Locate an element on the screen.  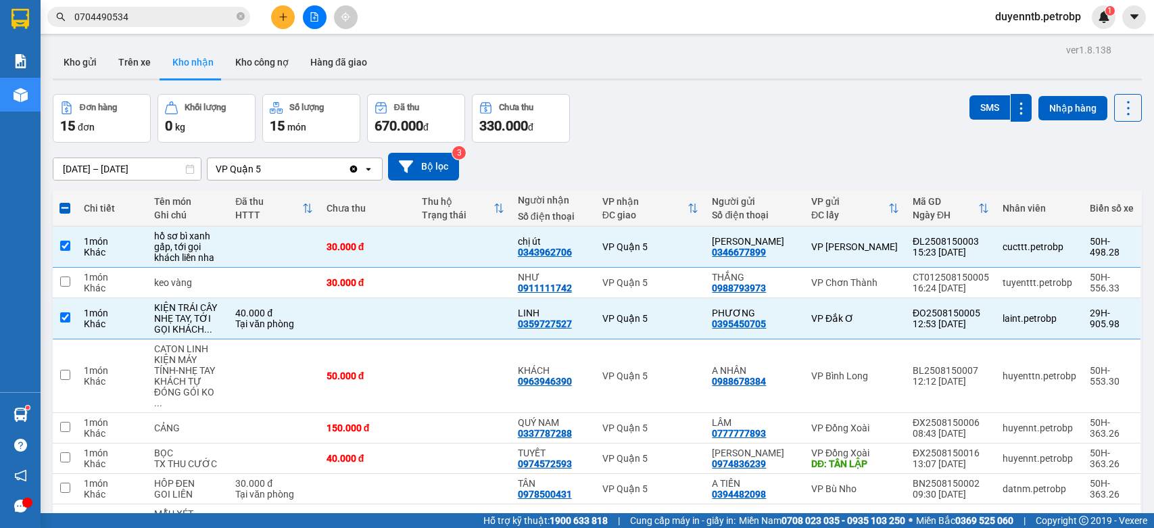
div: huyenttn.petrobp is located at coordinates (1039, 376).